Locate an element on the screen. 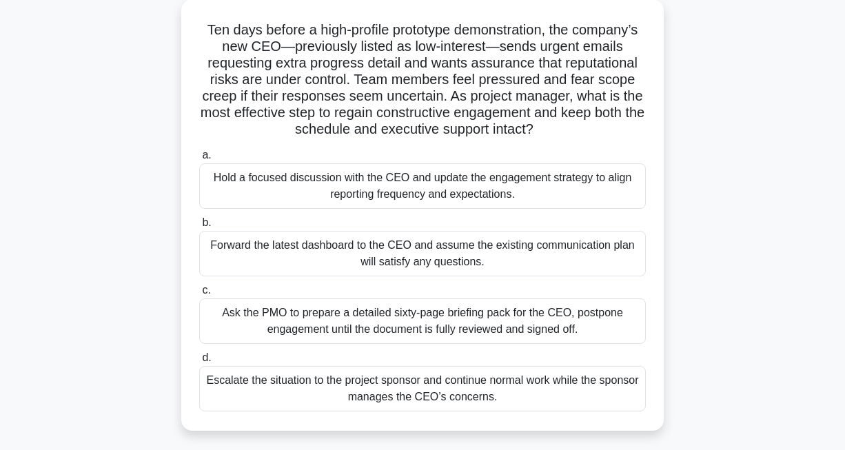  div: Hold a focused discussion with the CEO and update the engagement strategy to align reporting freq... is located at coordinates (422, 186).